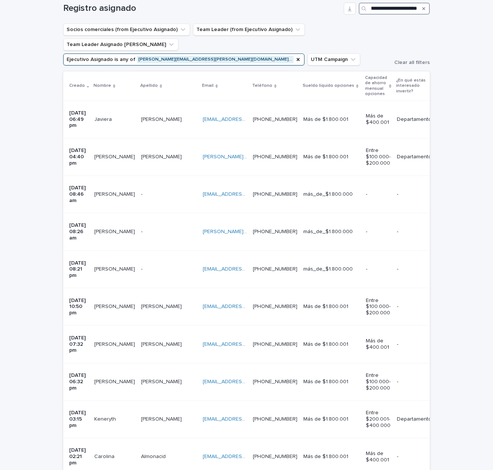  Describe the element at coordinates (126, 30) in the screenshot. I see `button: Socios comerciales (from Ejecutivo Asignado)` at that location.